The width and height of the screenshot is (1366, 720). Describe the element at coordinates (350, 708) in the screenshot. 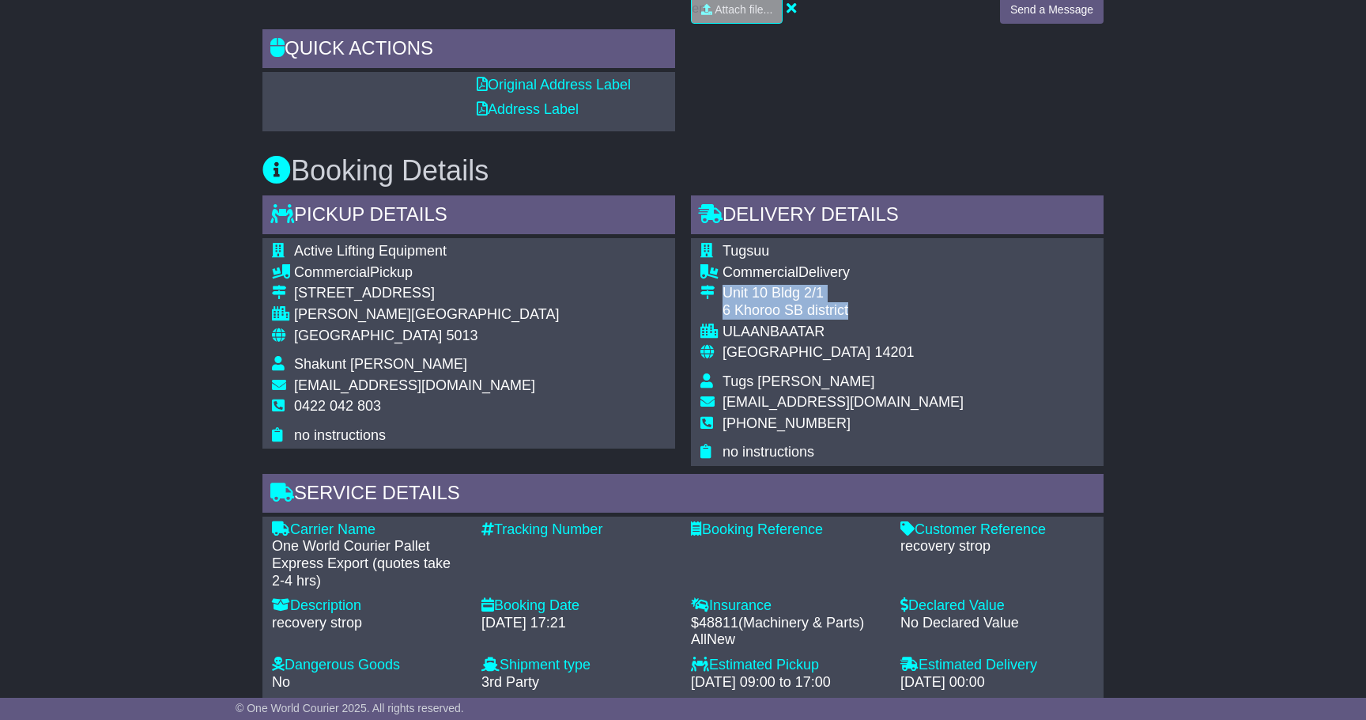

I see `span: © One World Courier 2025. All rights reserved.` at that location.